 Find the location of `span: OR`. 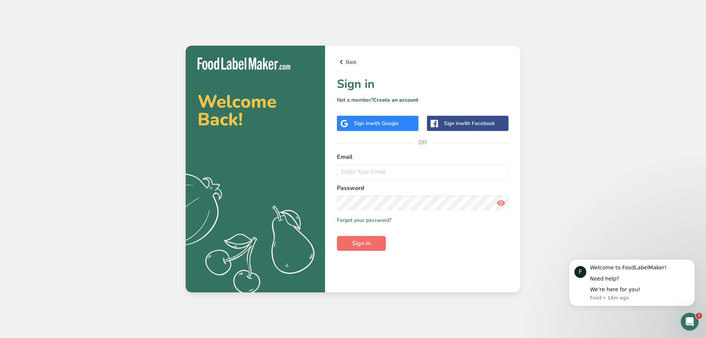

span: OR is located at coordinates (423, 142).